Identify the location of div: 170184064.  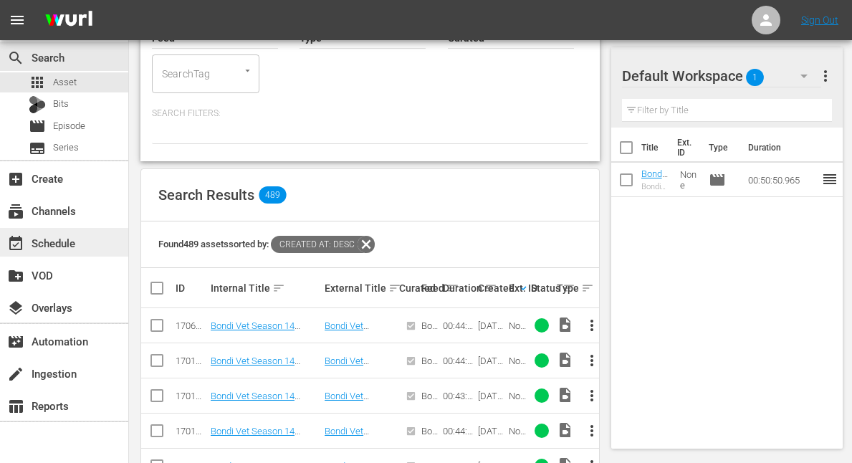
(191, 396).